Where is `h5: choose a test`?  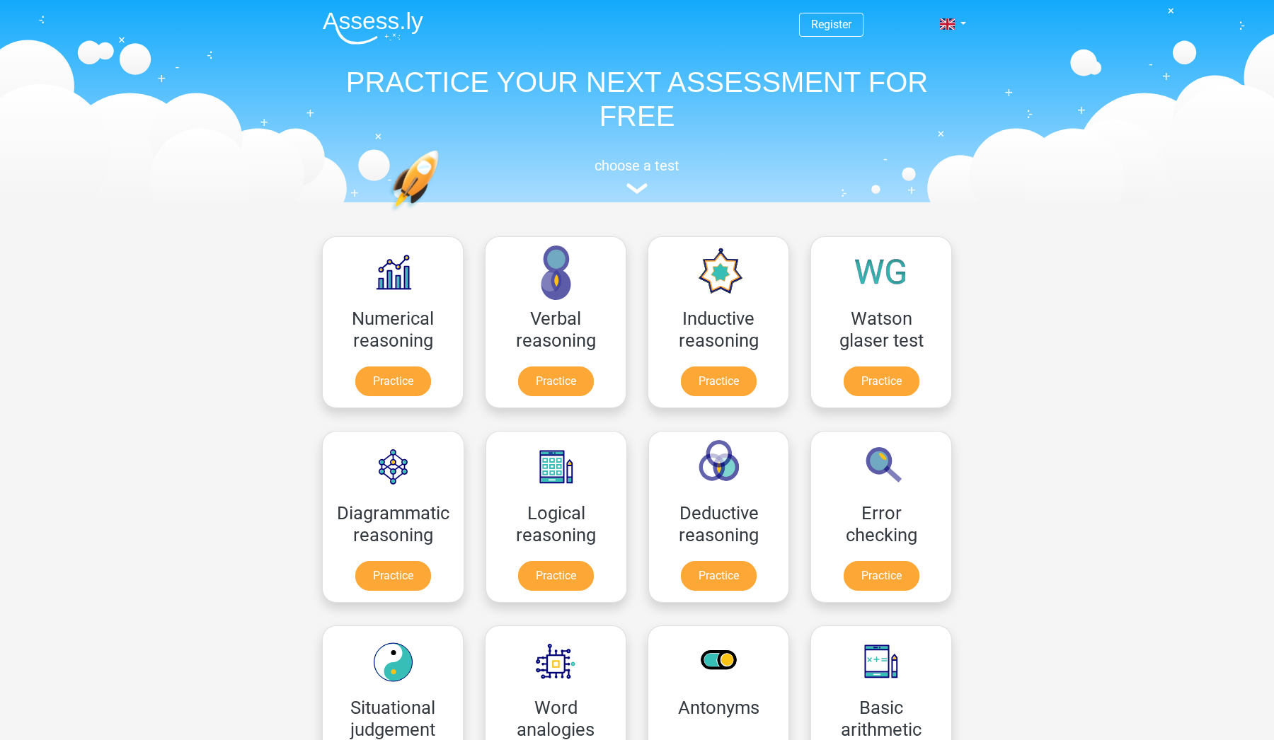 h5: choose a test is located at coordinates (637, 166).